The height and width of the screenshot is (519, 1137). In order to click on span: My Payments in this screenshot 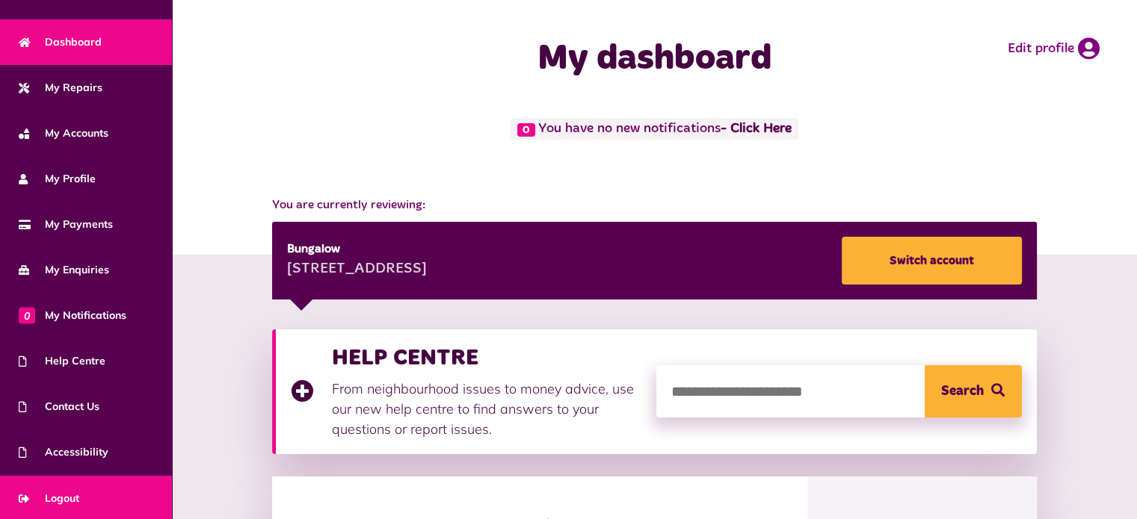, I will do `click(66, 224)`.